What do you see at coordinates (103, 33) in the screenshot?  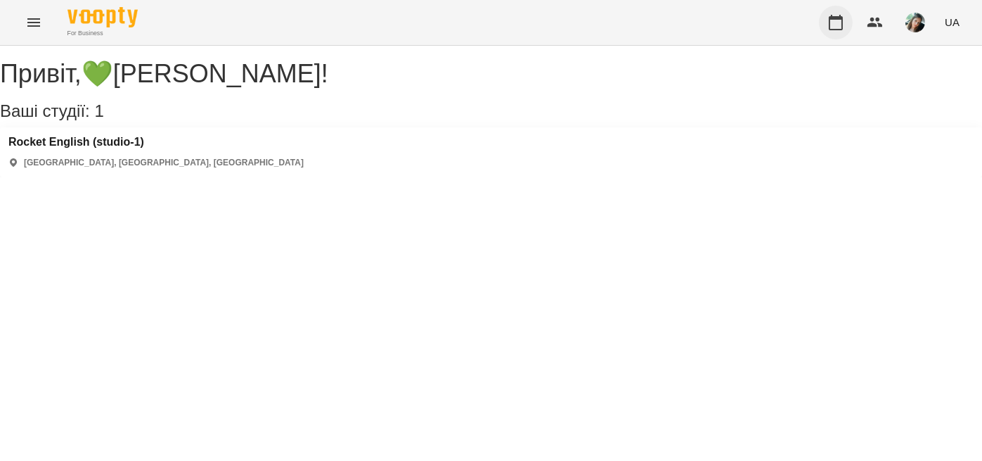 I see `span: For Business` at bounding box center [103, 33].